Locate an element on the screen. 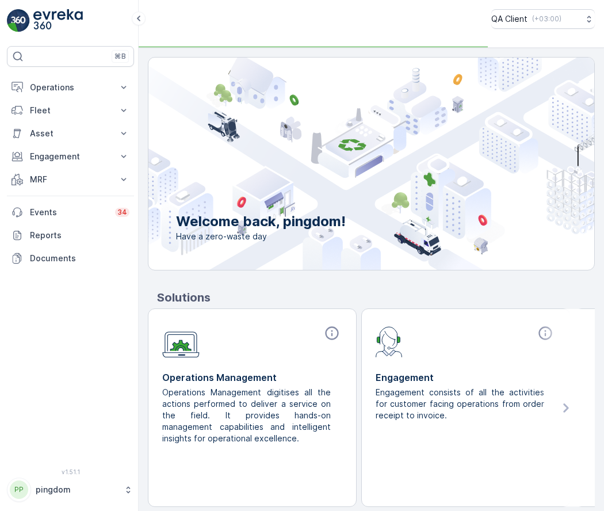 The image size is (604, 511). img: logo_light-DOdMpM7g.png is located at coordinates (58, 21).